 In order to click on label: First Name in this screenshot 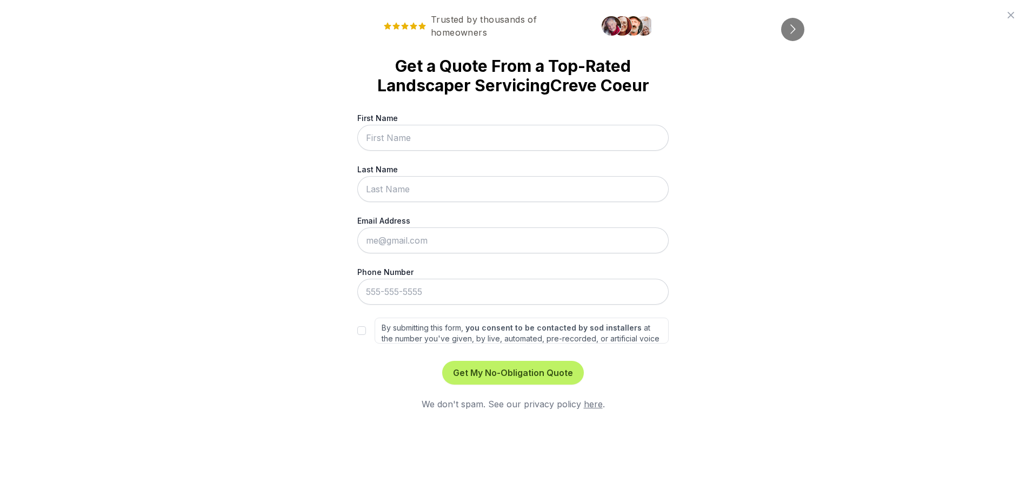, I will do `click(513, 118)`.